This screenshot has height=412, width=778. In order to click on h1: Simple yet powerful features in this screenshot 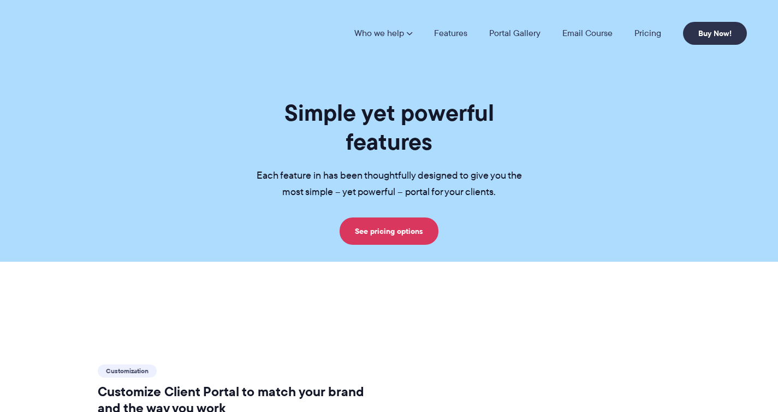, I will do `click(389, 127)`.